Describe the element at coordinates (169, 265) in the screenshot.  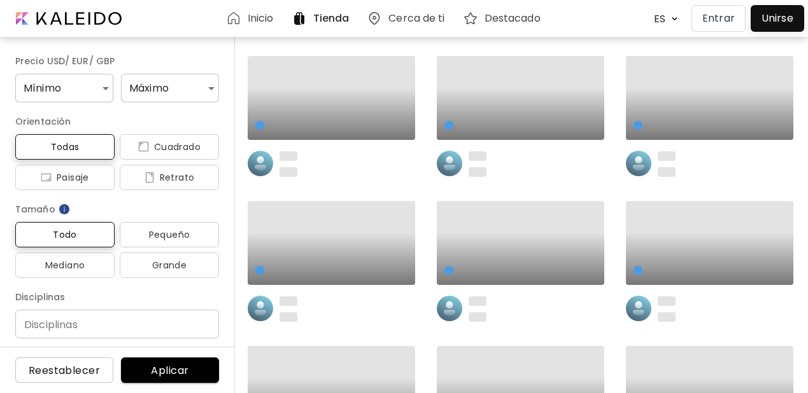
I see `span: Grande` at that location.